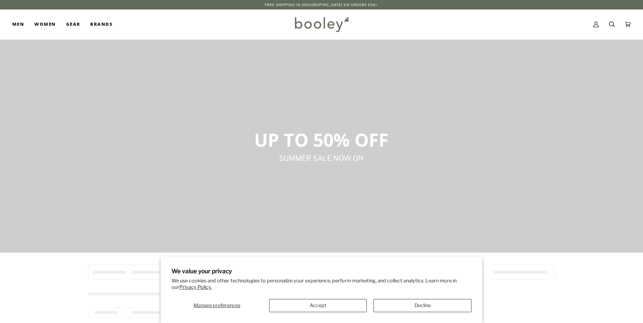  Describe the element at coordinates (101, 24) in the screenshot. I see `span: Brands` at that location.